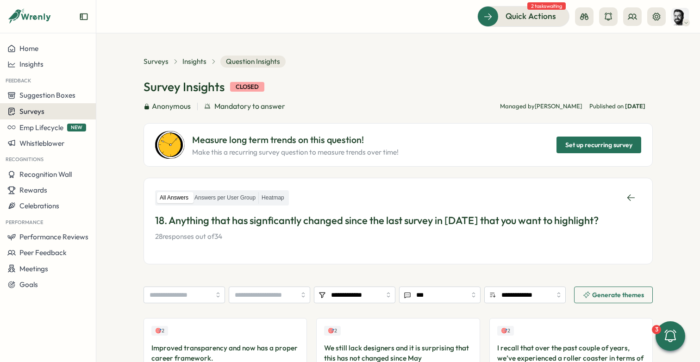  What do you see at coordinates (656, 329) in the screenshot?
I see `div: 3` at bounding box center [656, 329].